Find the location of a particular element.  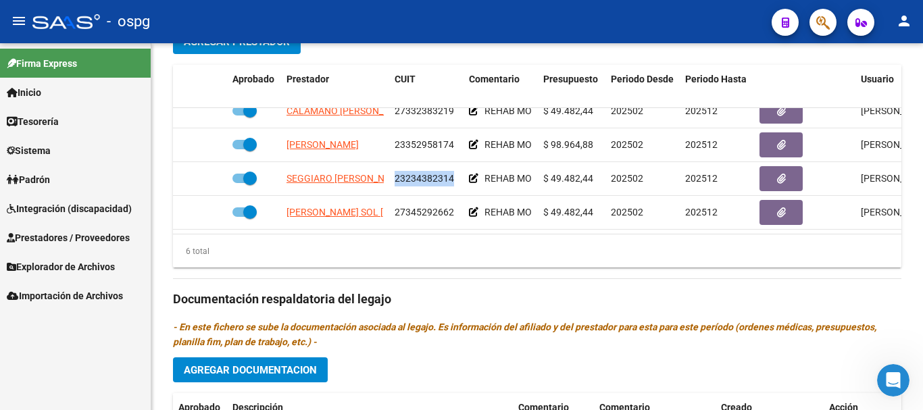

span: - ospg is located at coordinates (128, 22).